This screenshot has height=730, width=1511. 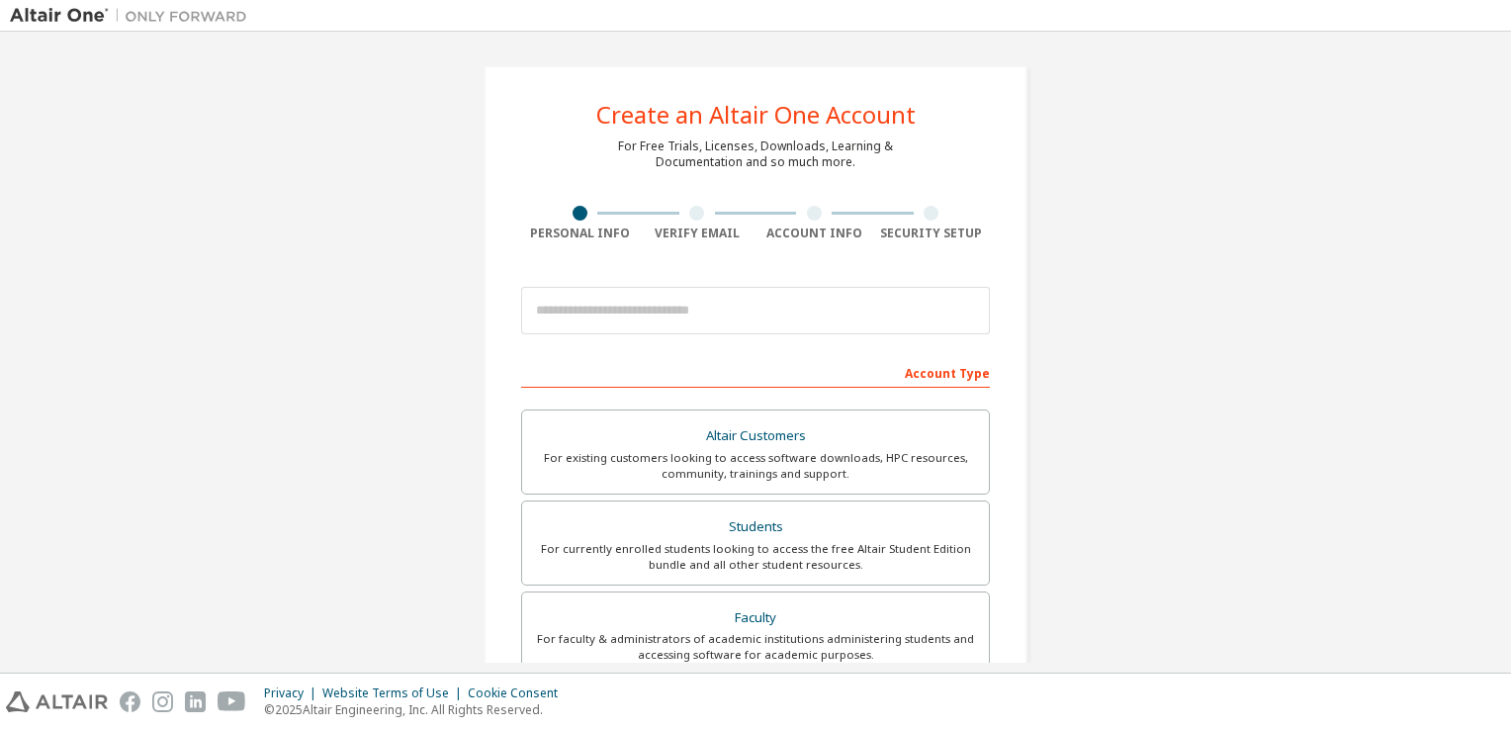 I want to click on p: © 2025 Altair Engineering, Inc. All Rights Reserved., so click(x=416, y=709).